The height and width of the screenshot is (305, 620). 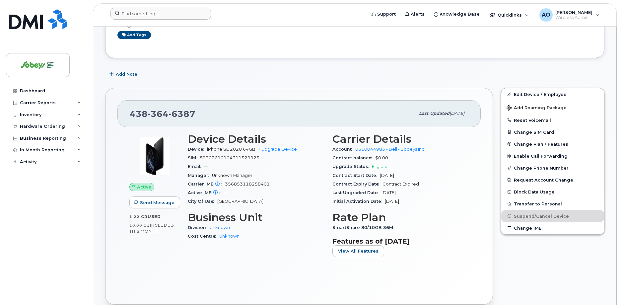 What do you see at coordinates (552, 132) in the screenshot?
I see `button: Change SIM Card` at bounding box center [552, 132].